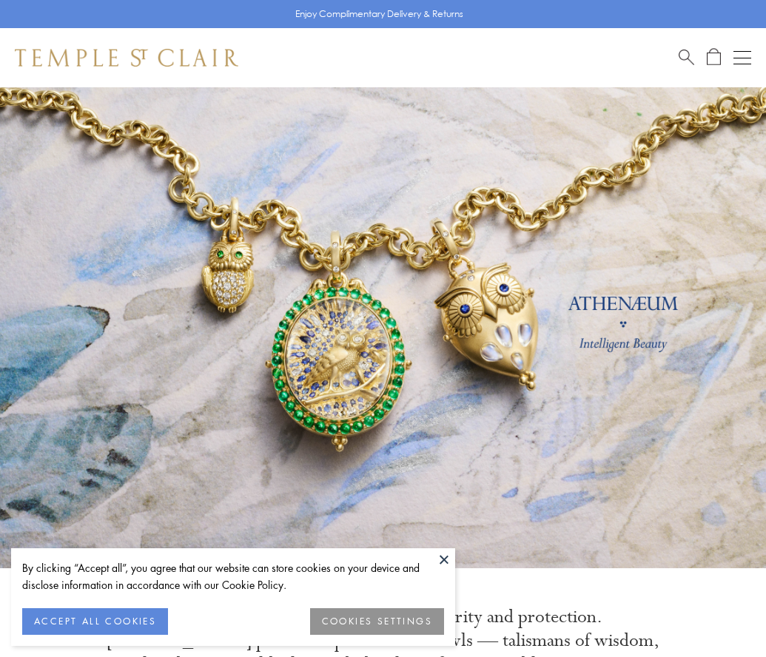 The image size is (766, 657). What do you see at coordinates (127, 58) in the screenshot?
I see `img: Temple St. Clair` at bounding box center [127, 58].